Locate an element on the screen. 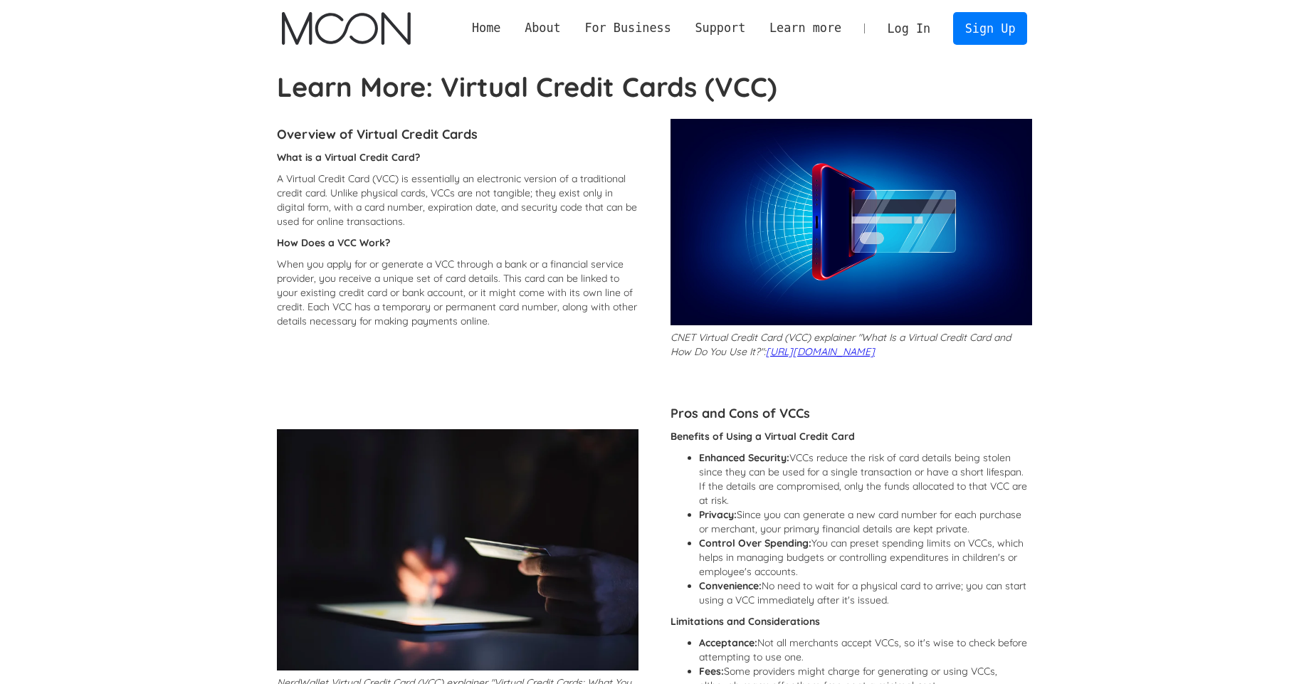  p: A Virtual Credit Card (VCC) is essentially an electronic version of a traditional credit card. Un... is located at coordinates (458, 200).